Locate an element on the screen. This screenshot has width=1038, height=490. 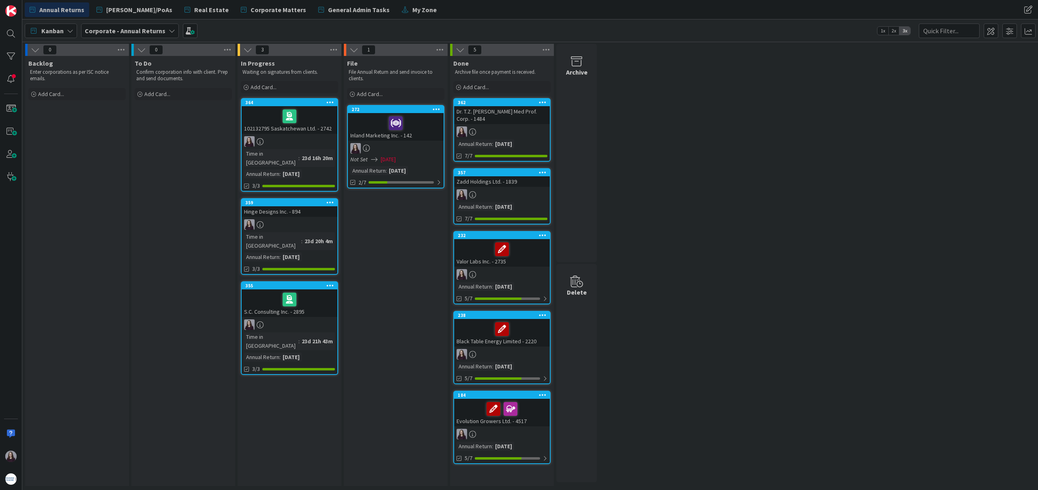
div: 184 is located at coordinates (502, 395).